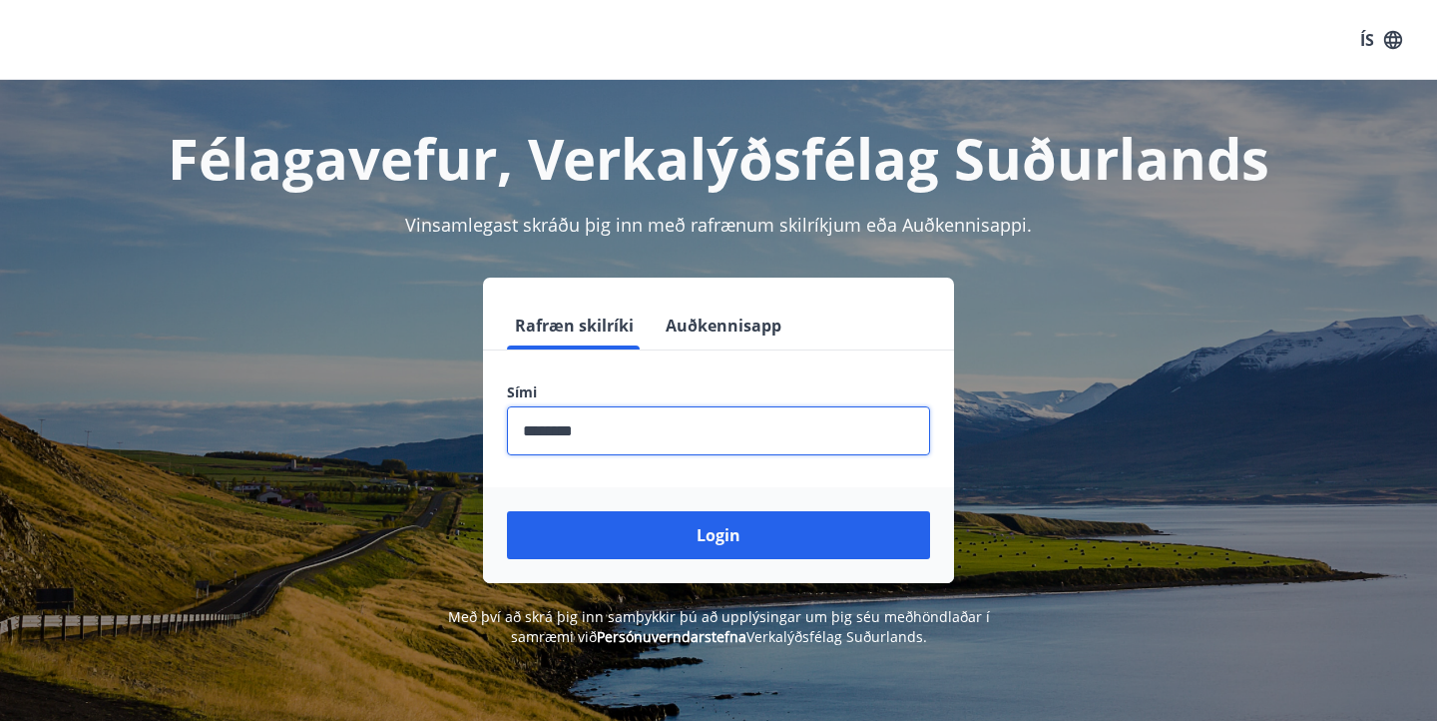 Image resolution: width=1437 pixels, height=721 pixels. Describe the element at coordinates (724, 325) in the screenshot. I see `button: Auðkennisapp` at that location.